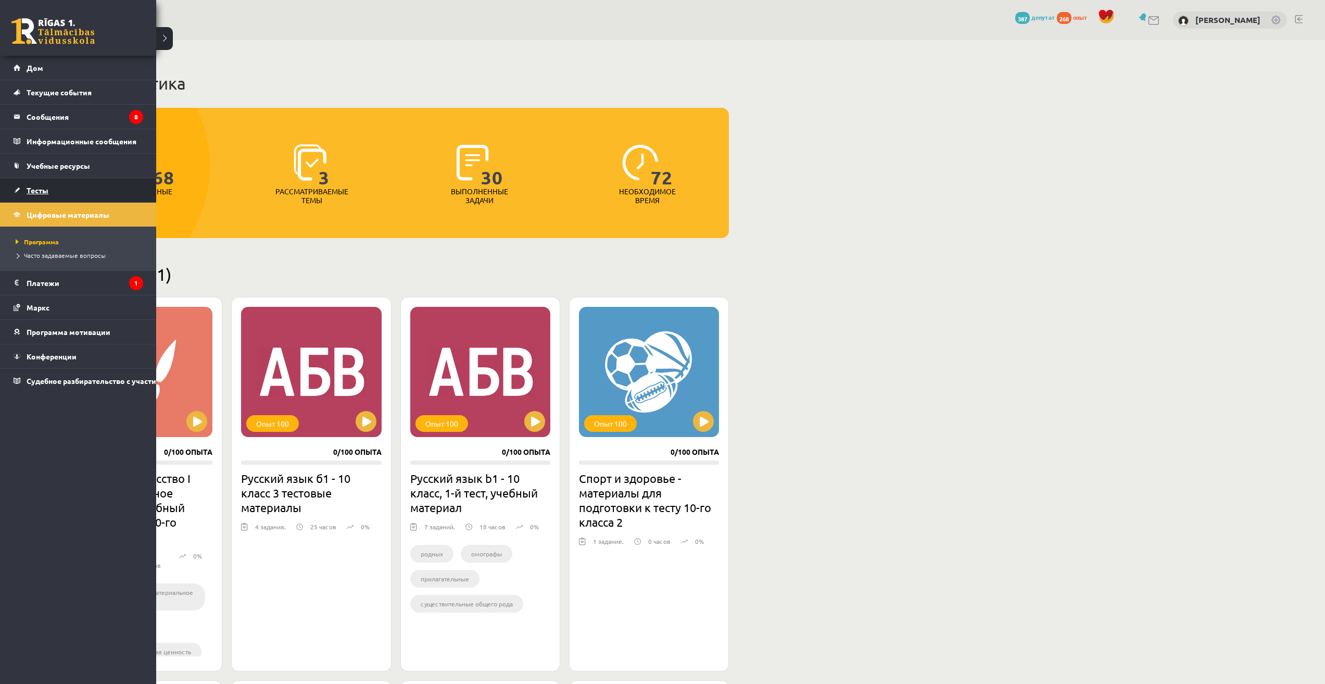 The image size is (1325, 684). I want to click on font: опыт, so click(1080, 17).